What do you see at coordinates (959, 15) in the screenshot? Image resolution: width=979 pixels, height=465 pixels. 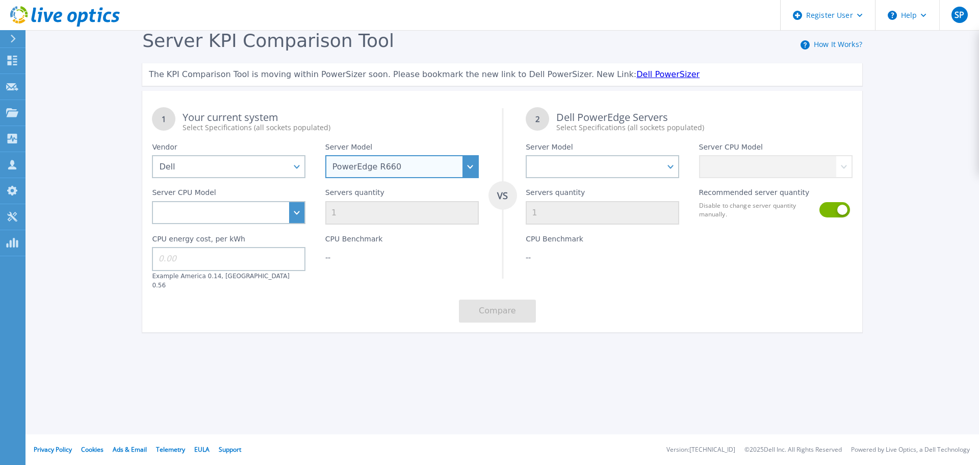 I see `span: SP` at bounding box center [959, 15].